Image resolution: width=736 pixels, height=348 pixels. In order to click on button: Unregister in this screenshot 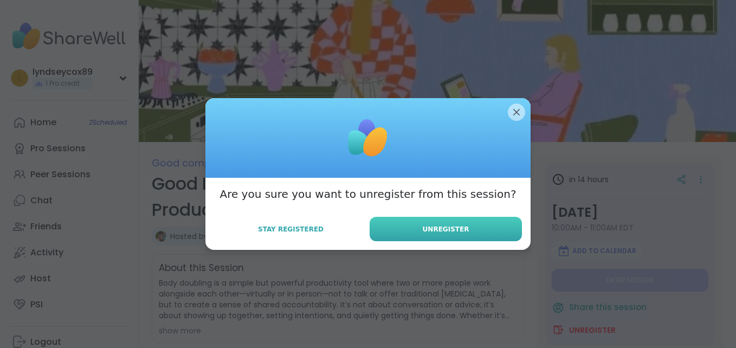, I will do `click(446, 229)`.